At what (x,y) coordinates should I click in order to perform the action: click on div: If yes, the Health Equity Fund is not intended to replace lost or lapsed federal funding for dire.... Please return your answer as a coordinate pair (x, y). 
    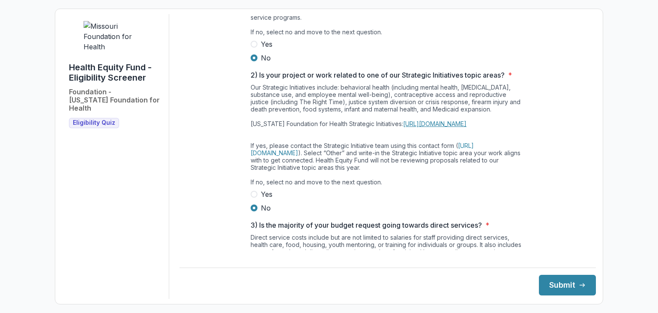
    Looking at the image, I should click on (387, 23).